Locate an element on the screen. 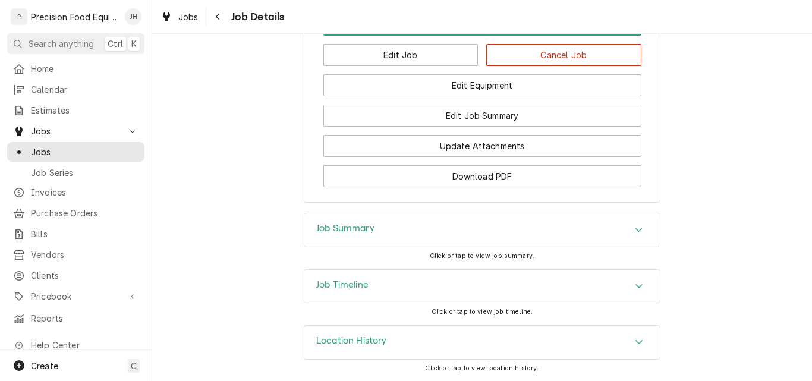 The image size is (812, 381). span: Clients is located at coordinates (84, 275).